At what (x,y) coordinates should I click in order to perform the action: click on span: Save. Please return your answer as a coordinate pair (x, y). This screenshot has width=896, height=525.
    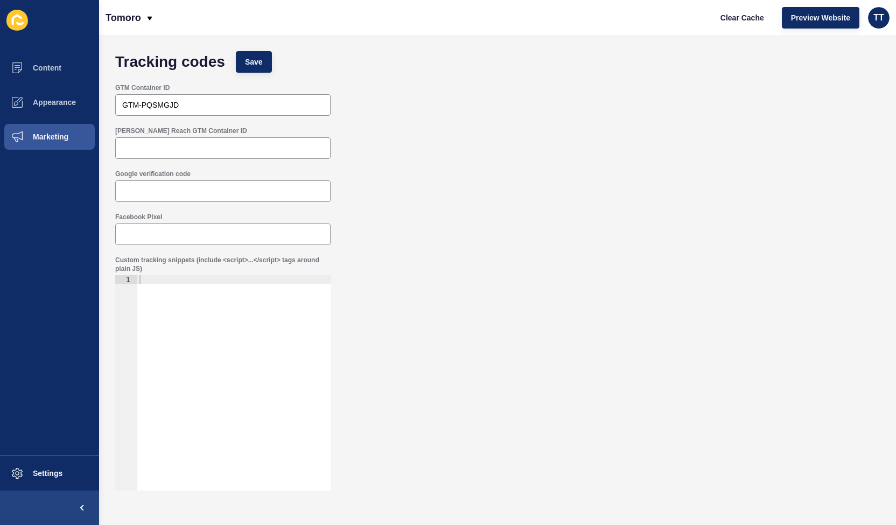
    Looking at the image, I should click on (254, 62).